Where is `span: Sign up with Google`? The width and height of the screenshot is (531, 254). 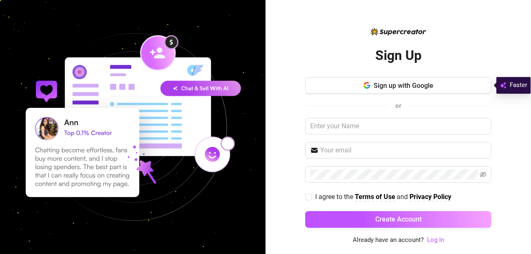
span: Sign up with Google is located at coordinates (403, 86).